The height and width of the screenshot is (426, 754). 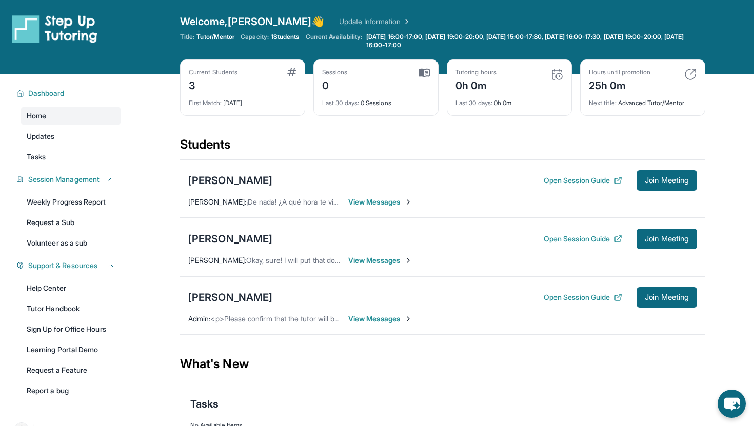 I want to click on span: <p>Please confirm that the tutor will be able to attend your first assigned meeting time before j..., so click(x=395, y=318).